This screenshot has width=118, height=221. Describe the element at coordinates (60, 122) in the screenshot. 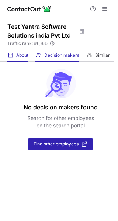

I see `p: Search for other employees on the search portal` at that location.